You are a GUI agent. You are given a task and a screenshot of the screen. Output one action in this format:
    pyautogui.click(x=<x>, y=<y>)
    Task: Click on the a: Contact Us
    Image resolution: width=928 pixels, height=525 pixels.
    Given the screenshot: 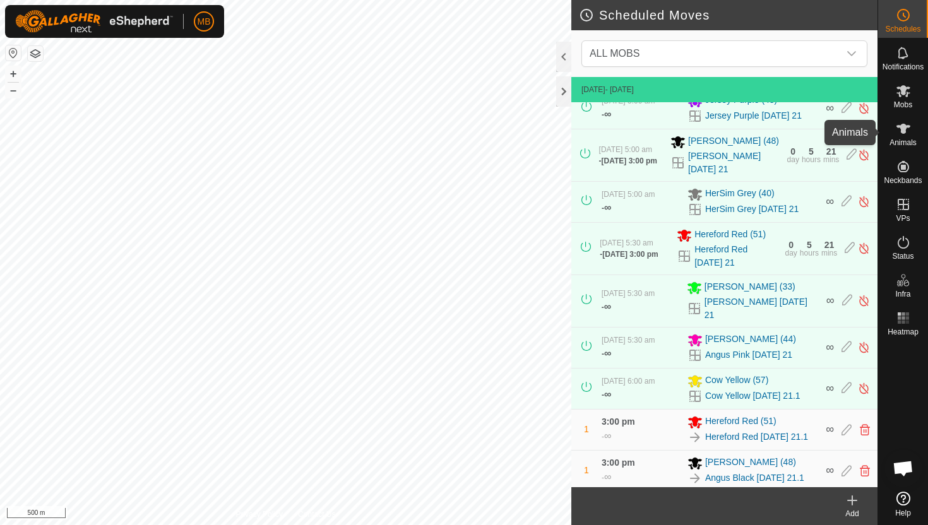 What is the action you would take?
    pyautogui.click(x=316, y=515)
    